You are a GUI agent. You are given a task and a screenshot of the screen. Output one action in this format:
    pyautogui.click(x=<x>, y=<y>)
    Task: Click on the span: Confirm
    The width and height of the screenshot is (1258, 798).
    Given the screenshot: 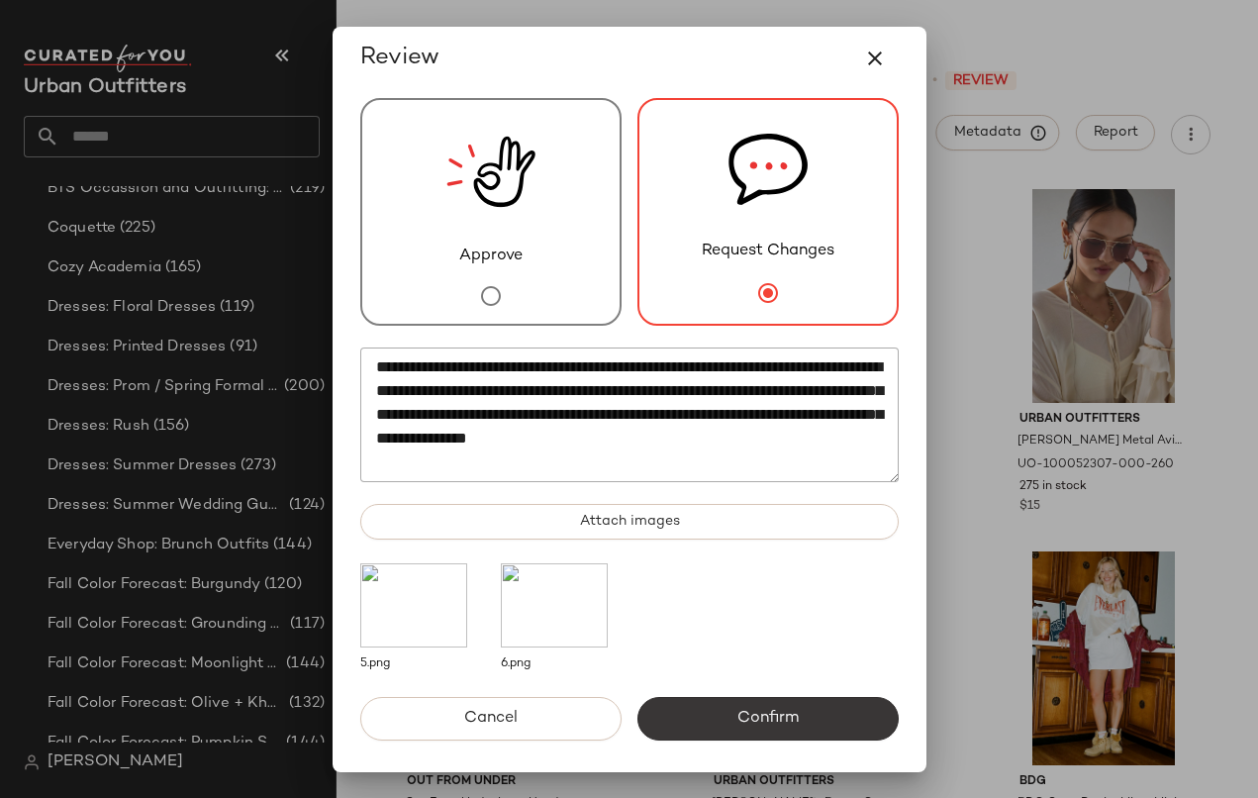 What is the action you would take?
    pyautogui.click(x=767, y=718)
    